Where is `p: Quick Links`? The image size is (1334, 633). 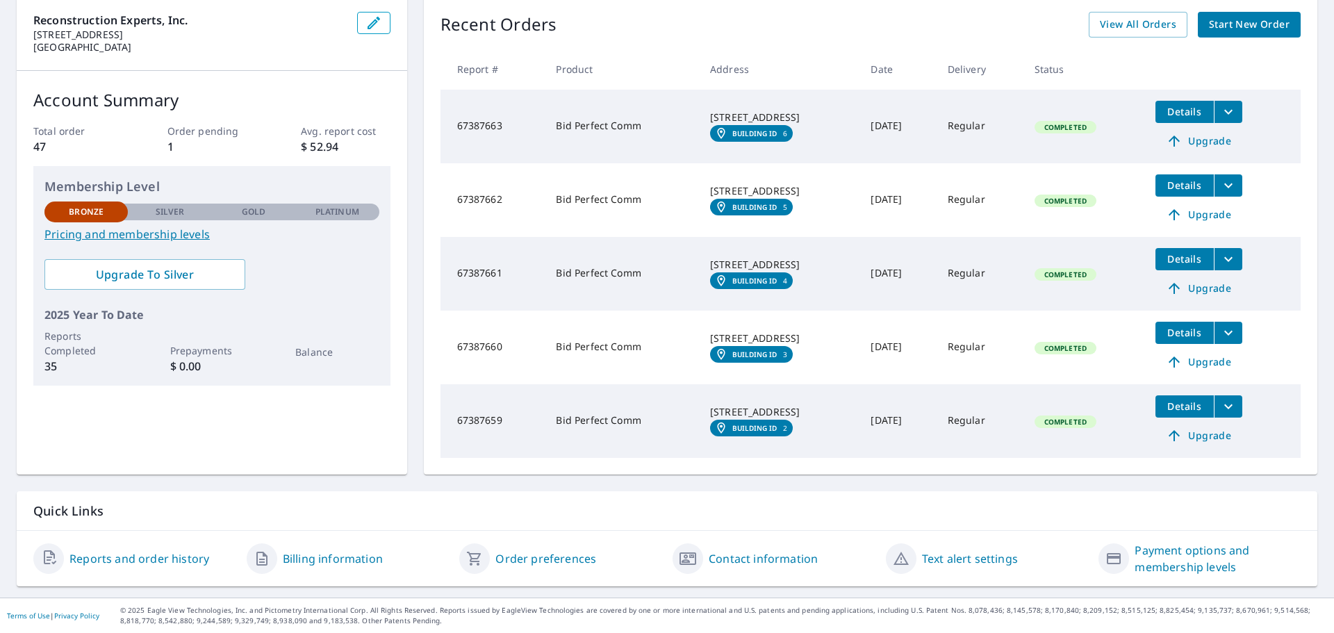 p: Quick Links is located at coordinates (667, 511).